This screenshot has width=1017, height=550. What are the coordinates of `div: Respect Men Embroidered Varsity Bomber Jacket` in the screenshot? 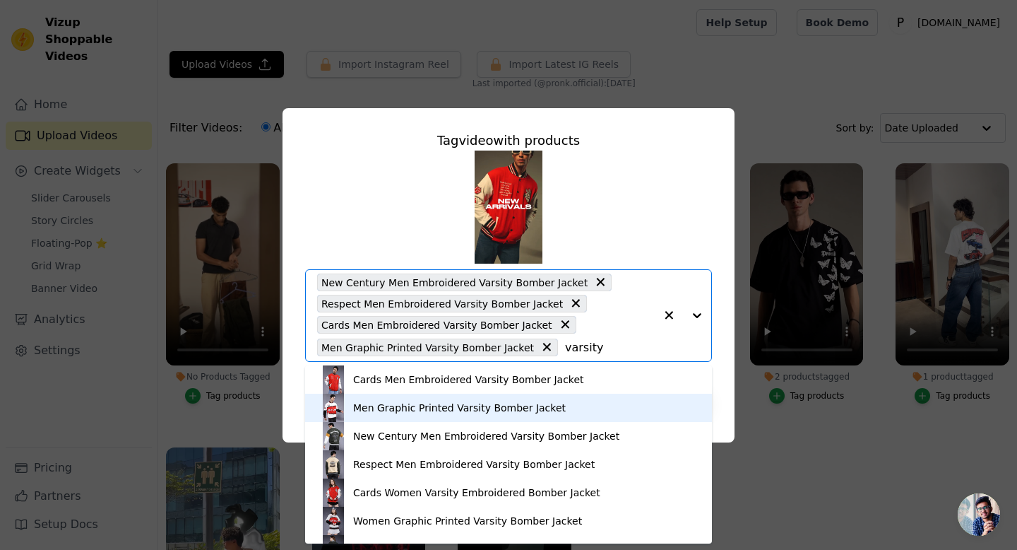 It's located at (474, 464).